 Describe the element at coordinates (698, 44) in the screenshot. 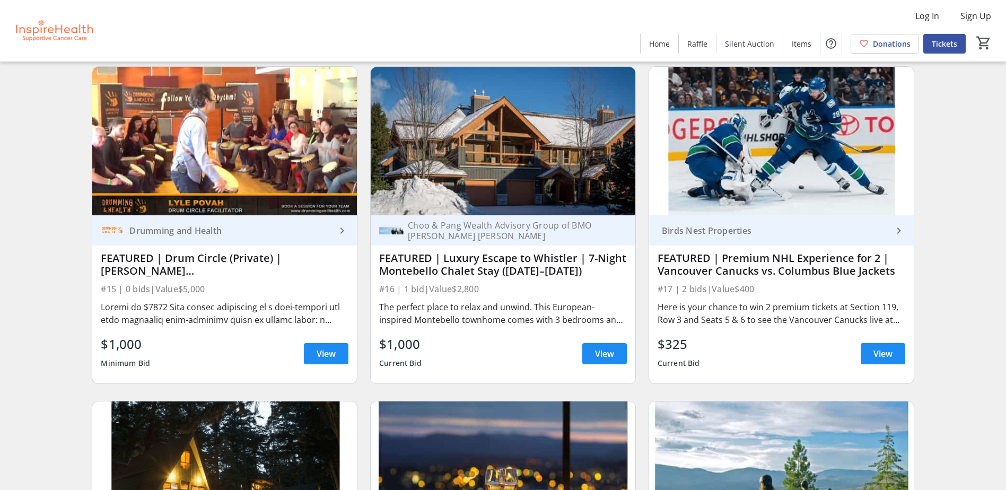

I see `a: Raffle` at that location.